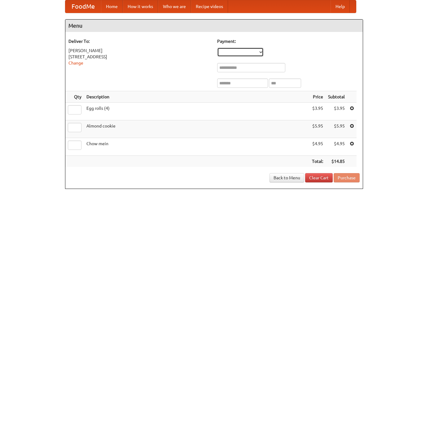 The width and height of the screenshot is (421, 439). Describe the element at coordinates (140, 7) in the screenshot. I see `a: How it works` at that location.